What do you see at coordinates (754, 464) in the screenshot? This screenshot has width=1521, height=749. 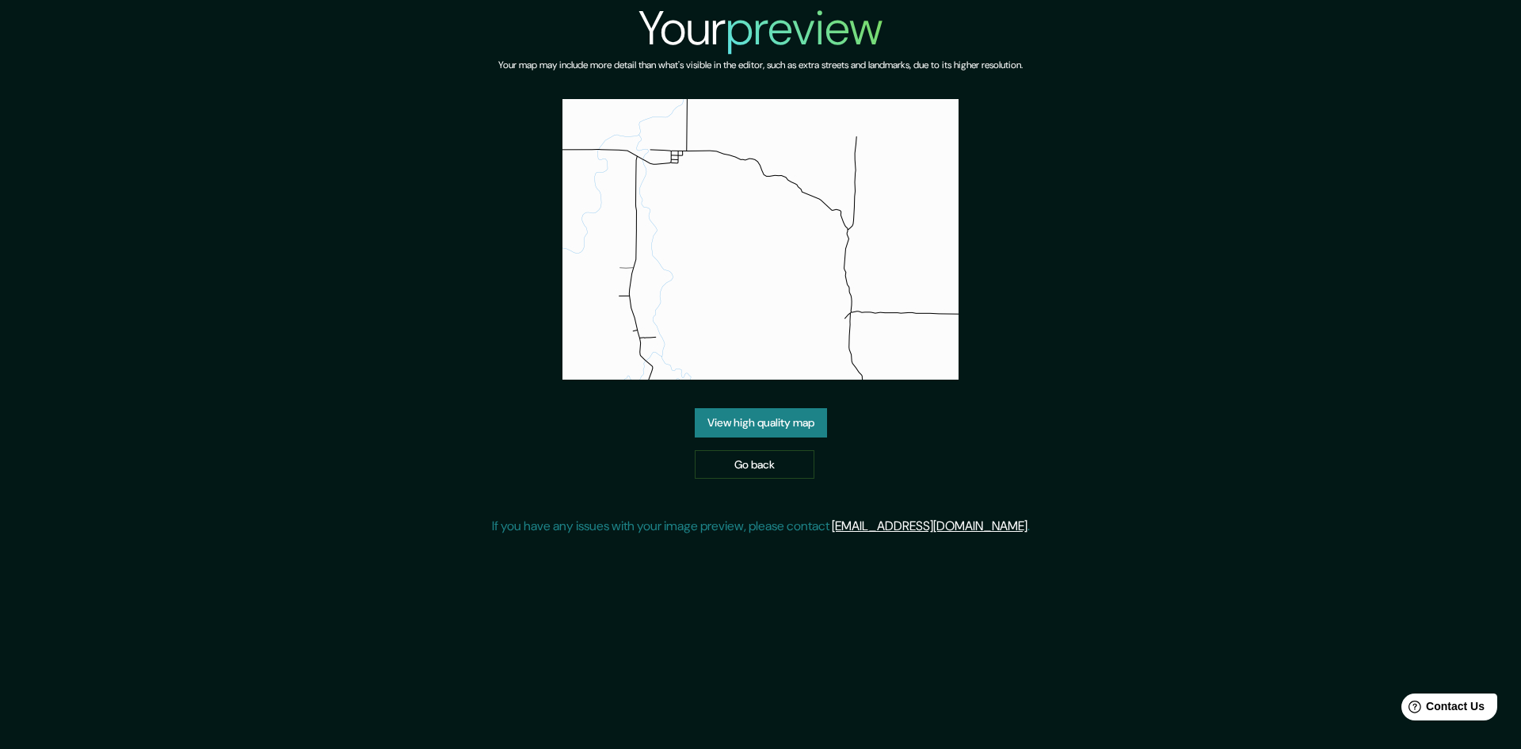 I see `a: Go back` at bounding box center [754, 464].